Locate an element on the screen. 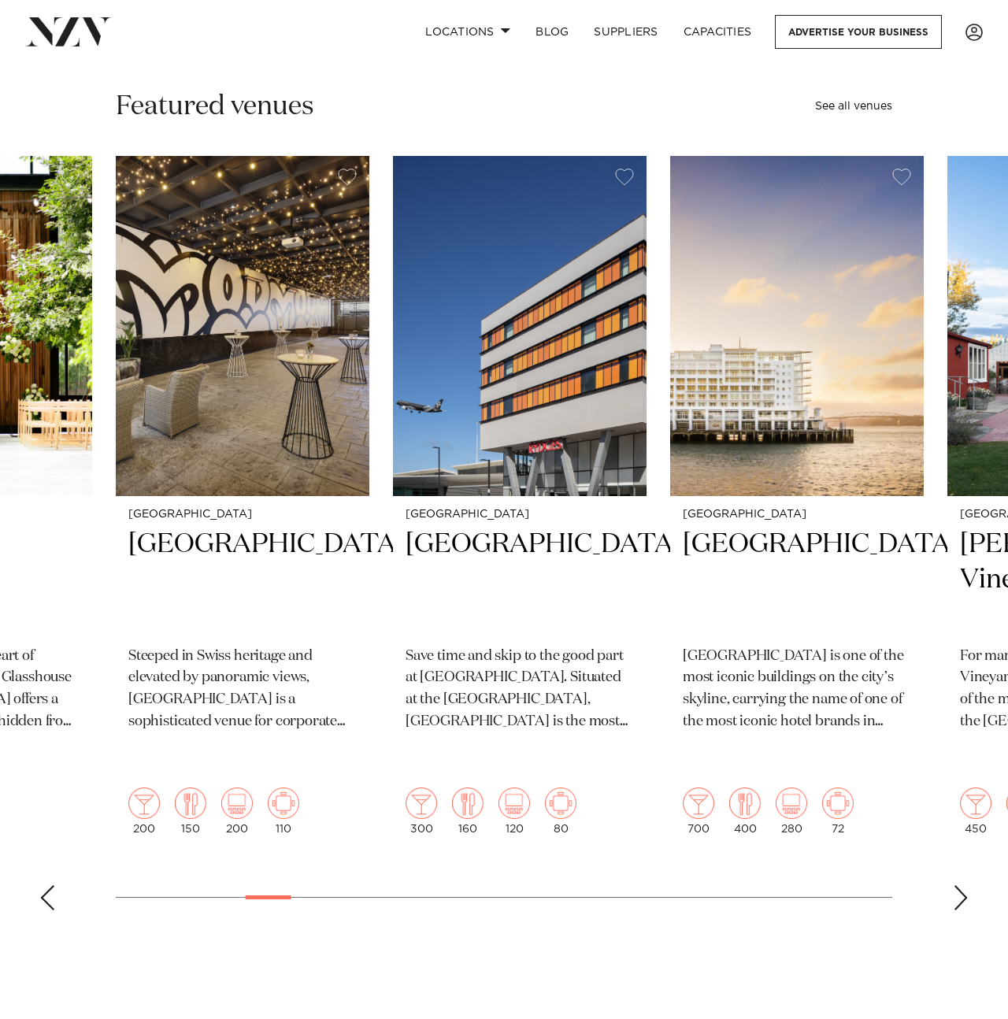  div: 280 is located at coordinates (791, 811).